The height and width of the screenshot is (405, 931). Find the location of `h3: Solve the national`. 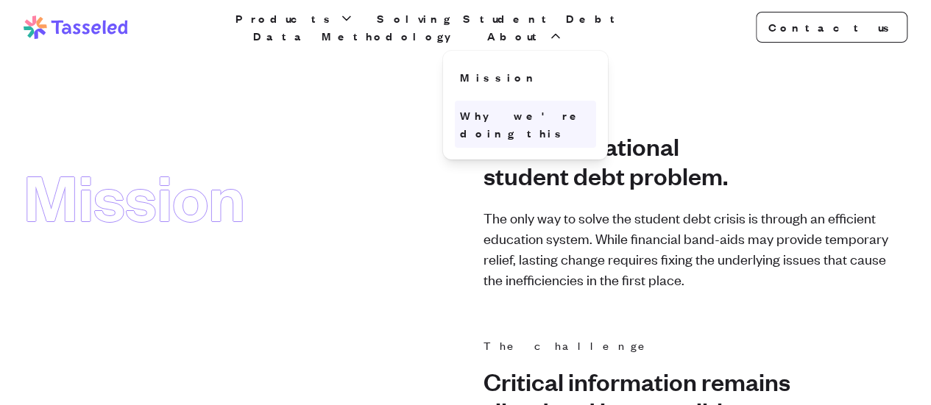

h3: Solve the national is located at coordinates (689, 160).